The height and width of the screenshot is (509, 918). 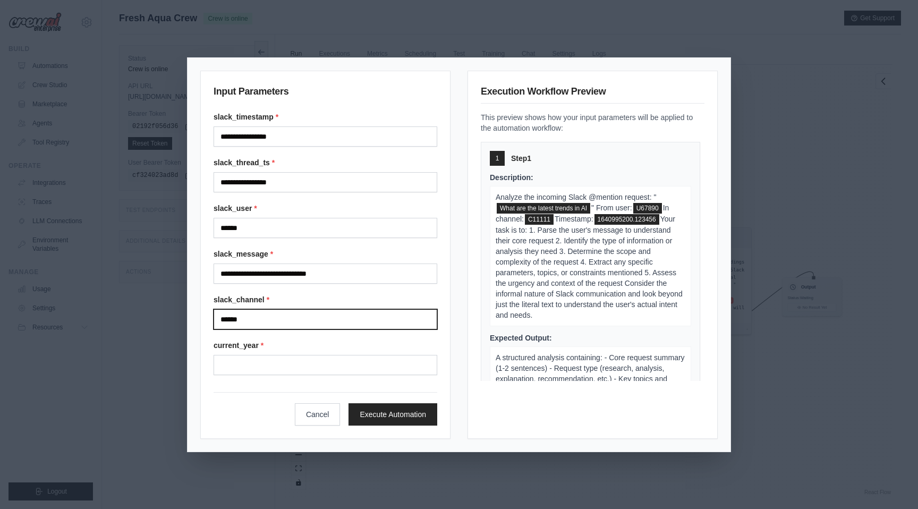 I want to click on span: " From user:, so click(x=612, y=208).